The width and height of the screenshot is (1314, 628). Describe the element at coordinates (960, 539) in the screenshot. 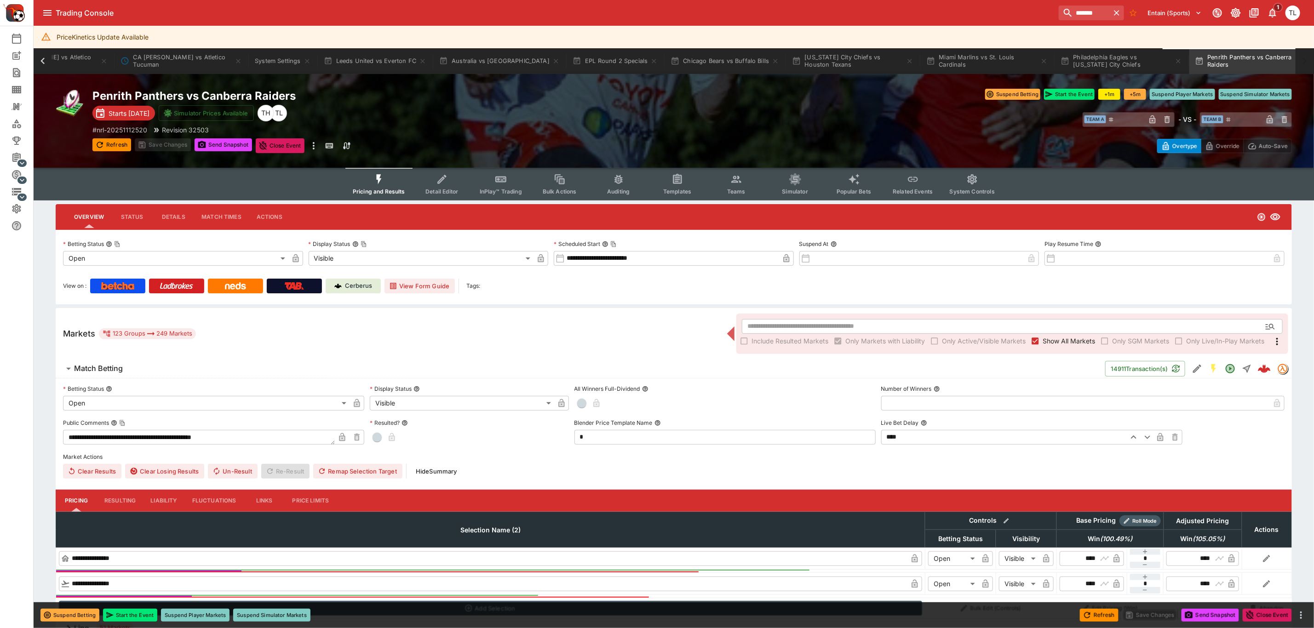

I see `span: Betting Status` at that location.